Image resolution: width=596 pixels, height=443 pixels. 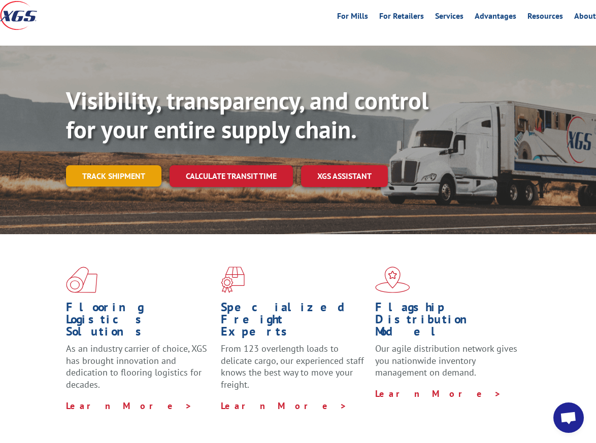 What do you see at coordinates (449, 18) in the screenshot?
I see `a: Services` at bounding box center [449, 18].